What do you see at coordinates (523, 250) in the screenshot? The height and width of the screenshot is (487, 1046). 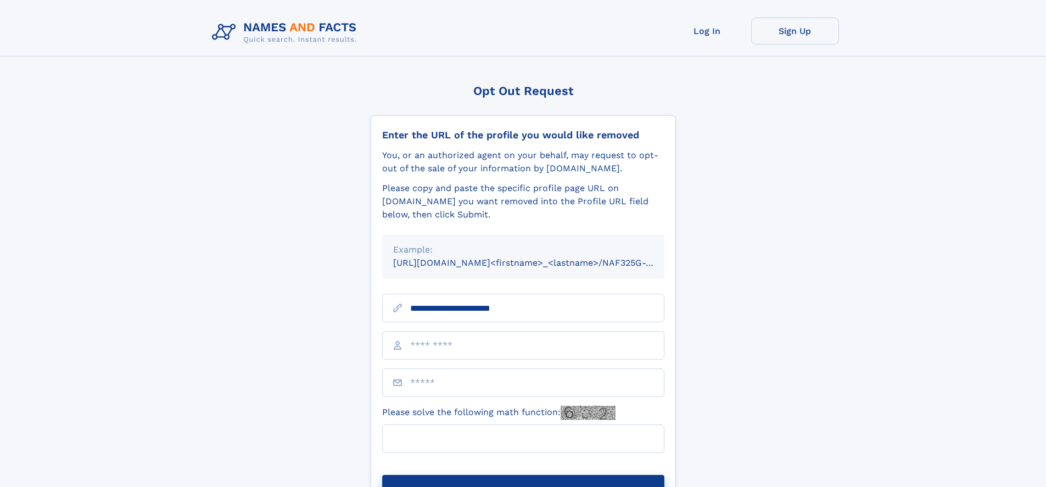 I see `div: Example:` at bounding box center [523, 250].